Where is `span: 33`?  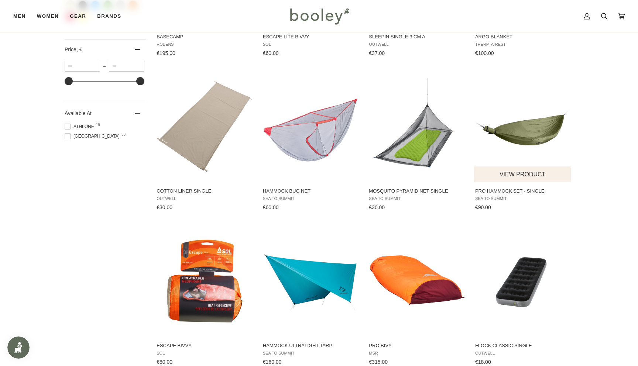 span: 33 is located at coordinates (123, 135).